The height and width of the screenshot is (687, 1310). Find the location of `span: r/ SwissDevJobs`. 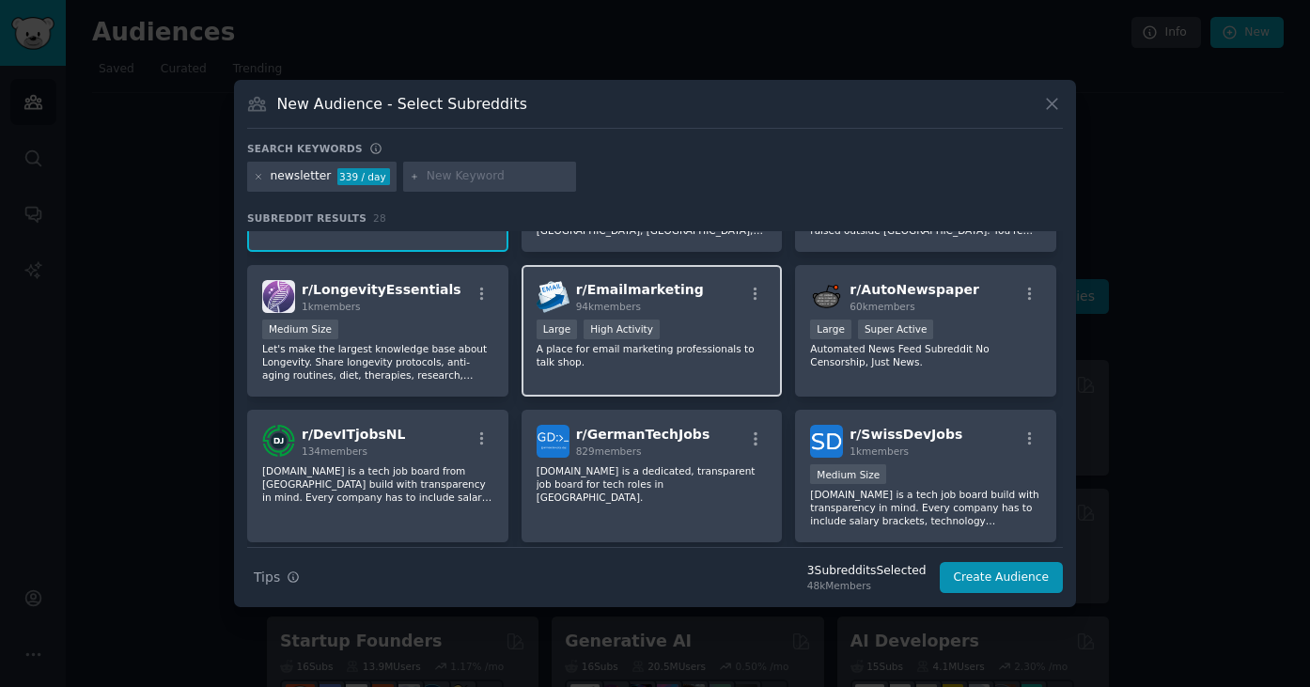

span: r/ SwissDevJobs is located at coordinates (906, 434).